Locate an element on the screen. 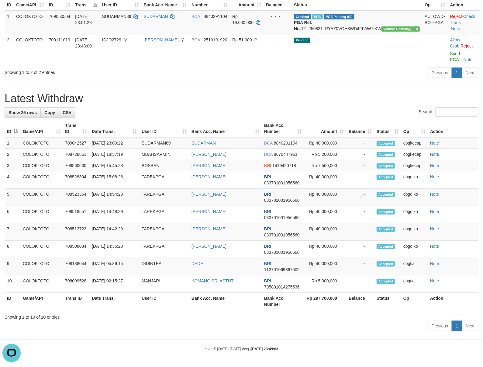  td: 4 is located at coordinates (12, 180).